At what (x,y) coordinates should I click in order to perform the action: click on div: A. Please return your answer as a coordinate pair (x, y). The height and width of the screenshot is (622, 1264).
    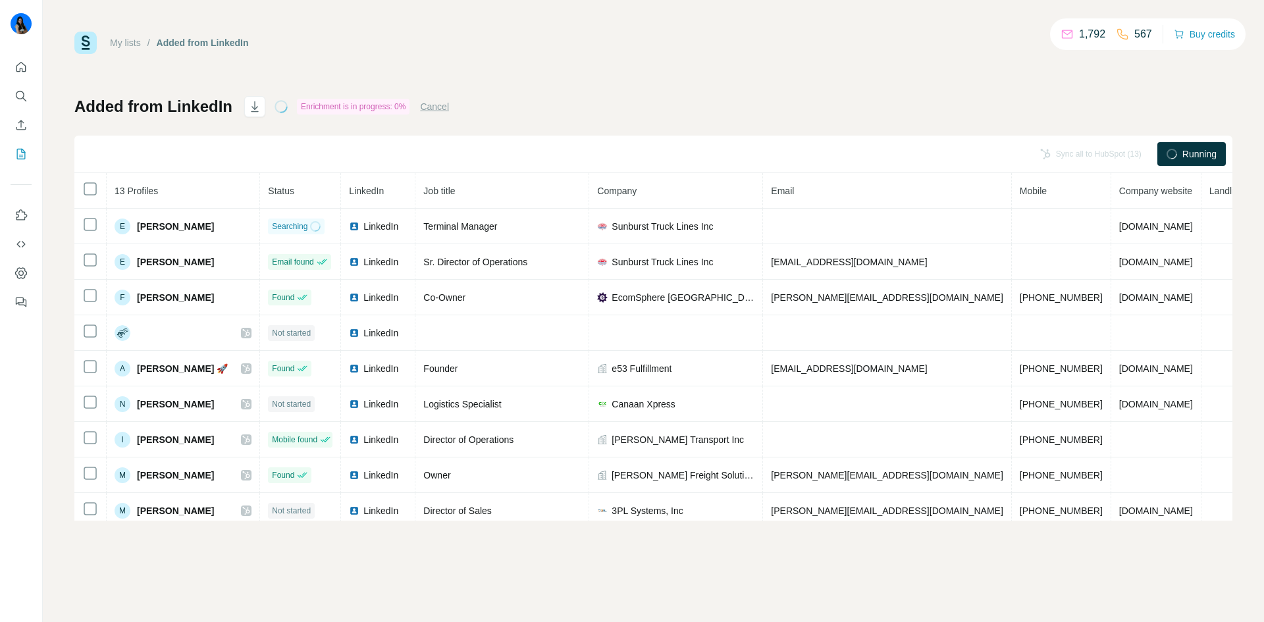
    Looking at the image, I should click on (122, 369).